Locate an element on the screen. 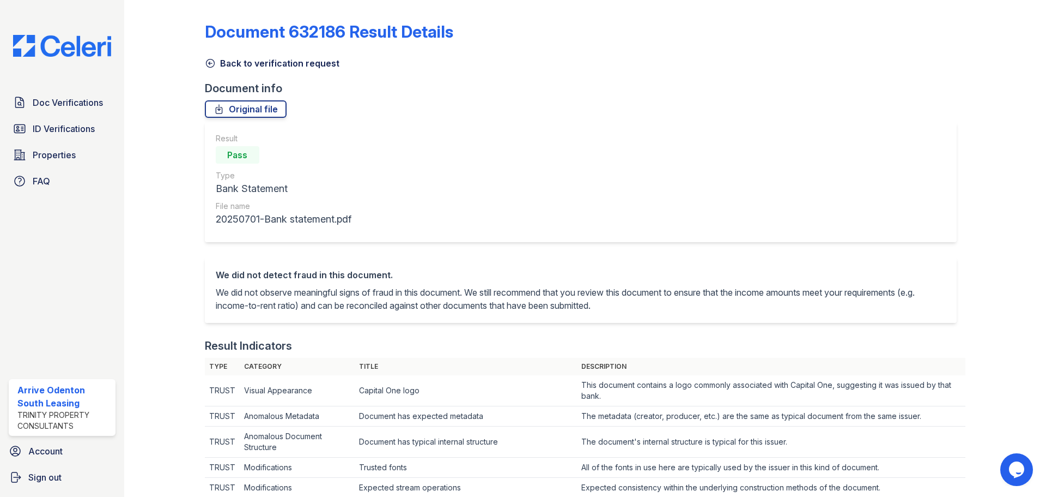 This screenshot has height=497, width=1046. td: Modifications is located at coordinates (298, 467).